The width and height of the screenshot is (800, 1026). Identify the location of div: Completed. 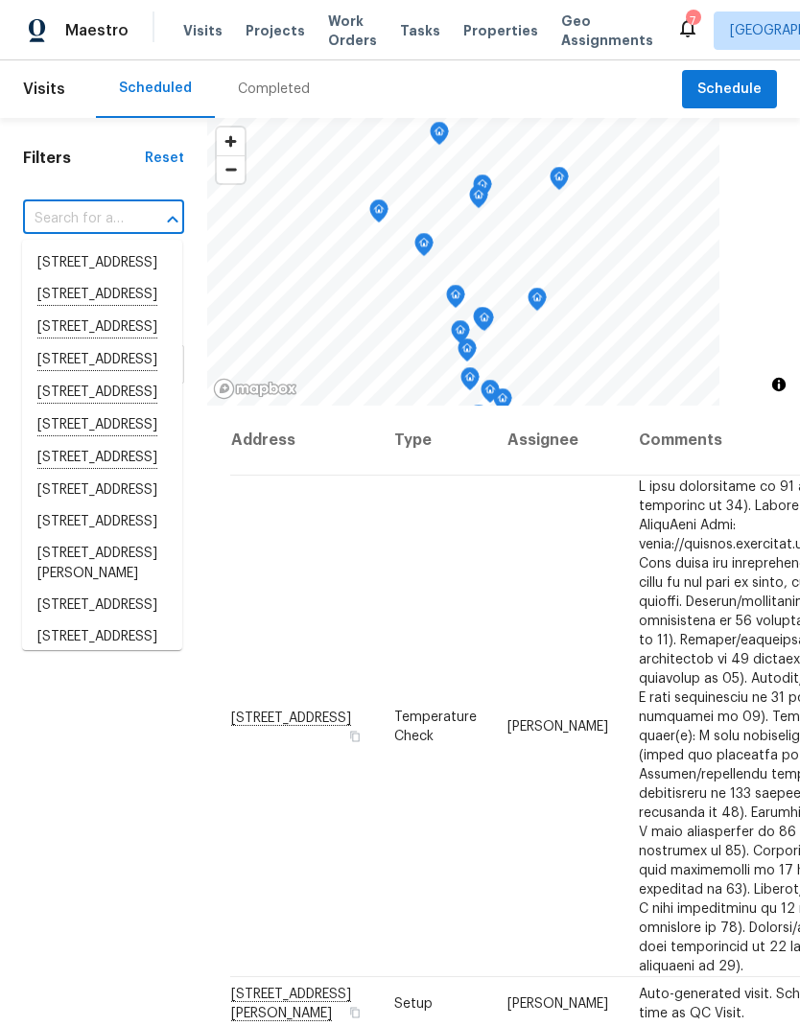
(273, 89).